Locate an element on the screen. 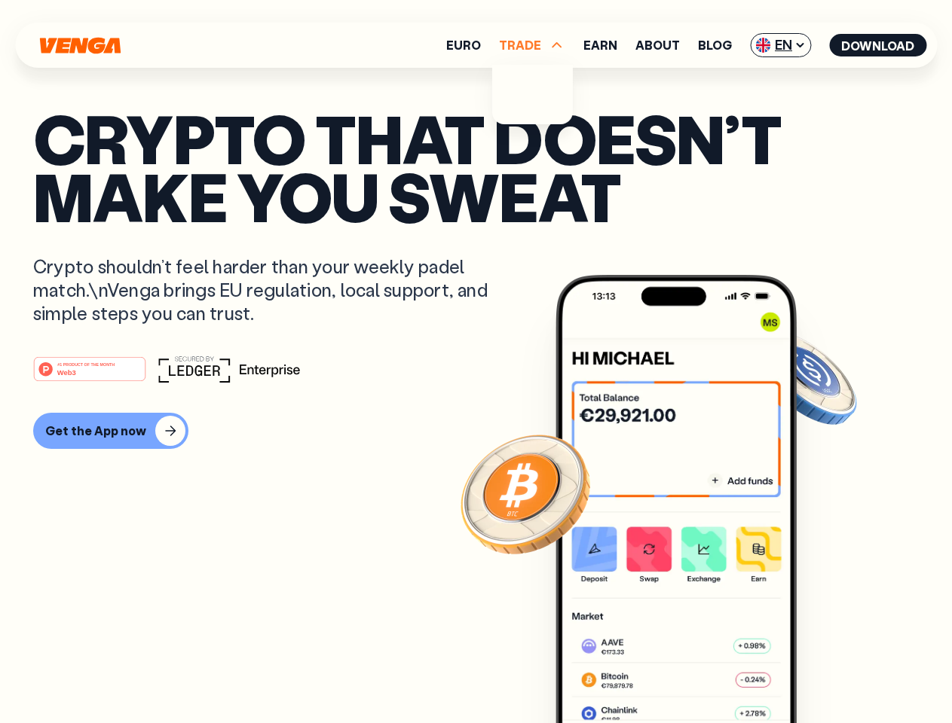 The height and width of the screenshot is (723, 952). a: Euro is located at coordinates (463, 45).